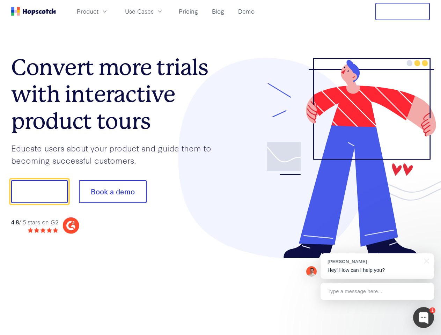 The image size is (441, 335). What do you see at coordinates (432, 310) in the screenshot?
I see `div: 1` at bounding box center [432, 310].